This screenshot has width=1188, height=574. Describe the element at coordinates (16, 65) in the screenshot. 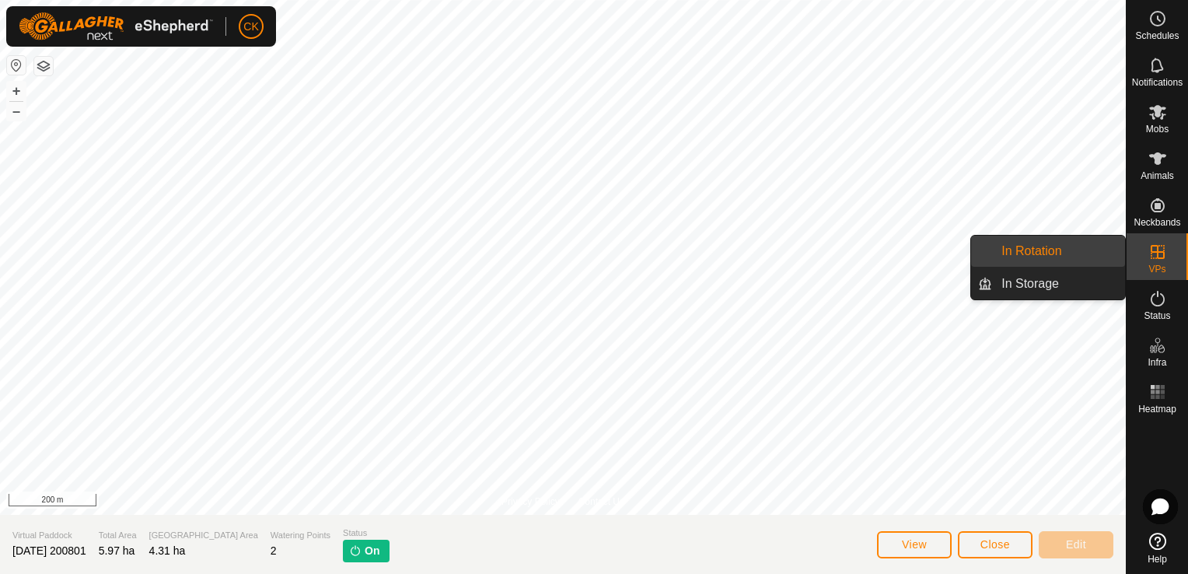

I see `button: Reset Map` at that location.